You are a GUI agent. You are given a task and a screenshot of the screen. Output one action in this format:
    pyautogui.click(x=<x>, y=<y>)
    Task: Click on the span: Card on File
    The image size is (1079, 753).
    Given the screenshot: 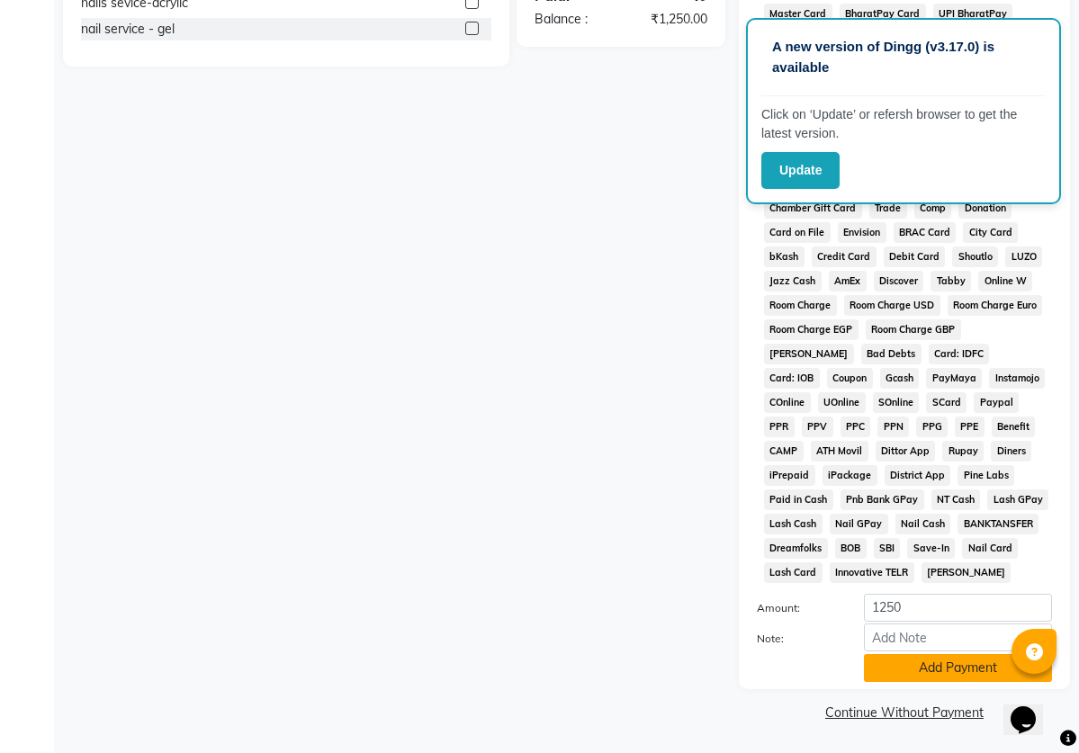 What is the action you would take?
    pyautogui.click(x=797, y=232)
    